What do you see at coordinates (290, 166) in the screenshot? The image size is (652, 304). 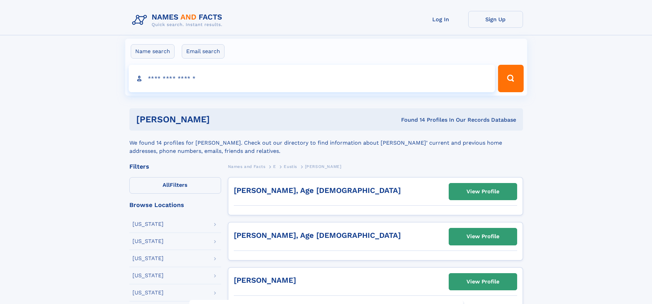 I see `span: Eustis` at bounding box center [290, 166].